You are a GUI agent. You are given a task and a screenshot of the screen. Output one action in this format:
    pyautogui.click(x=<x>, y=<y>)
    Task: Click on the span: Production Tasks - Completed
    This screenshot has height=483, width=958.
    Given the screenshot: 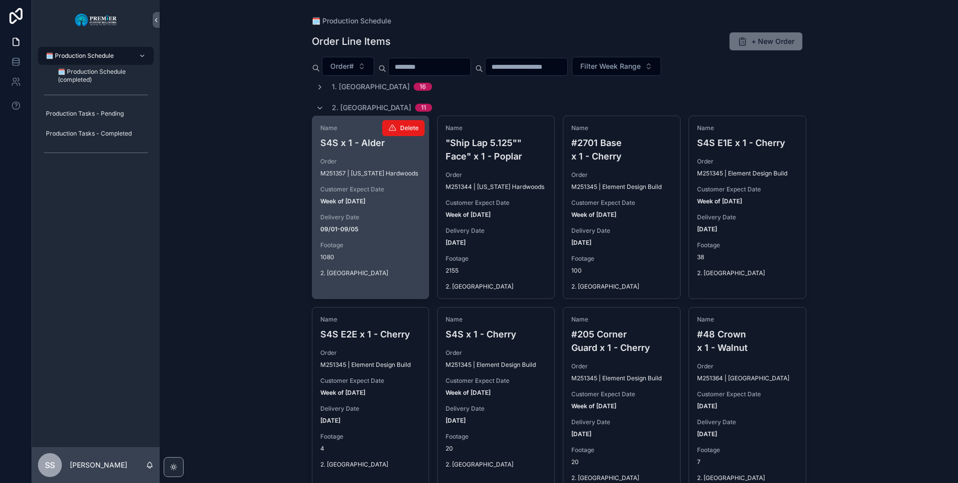 What is the action you would take?
    pyautogui.click(x=89, y=134)
    